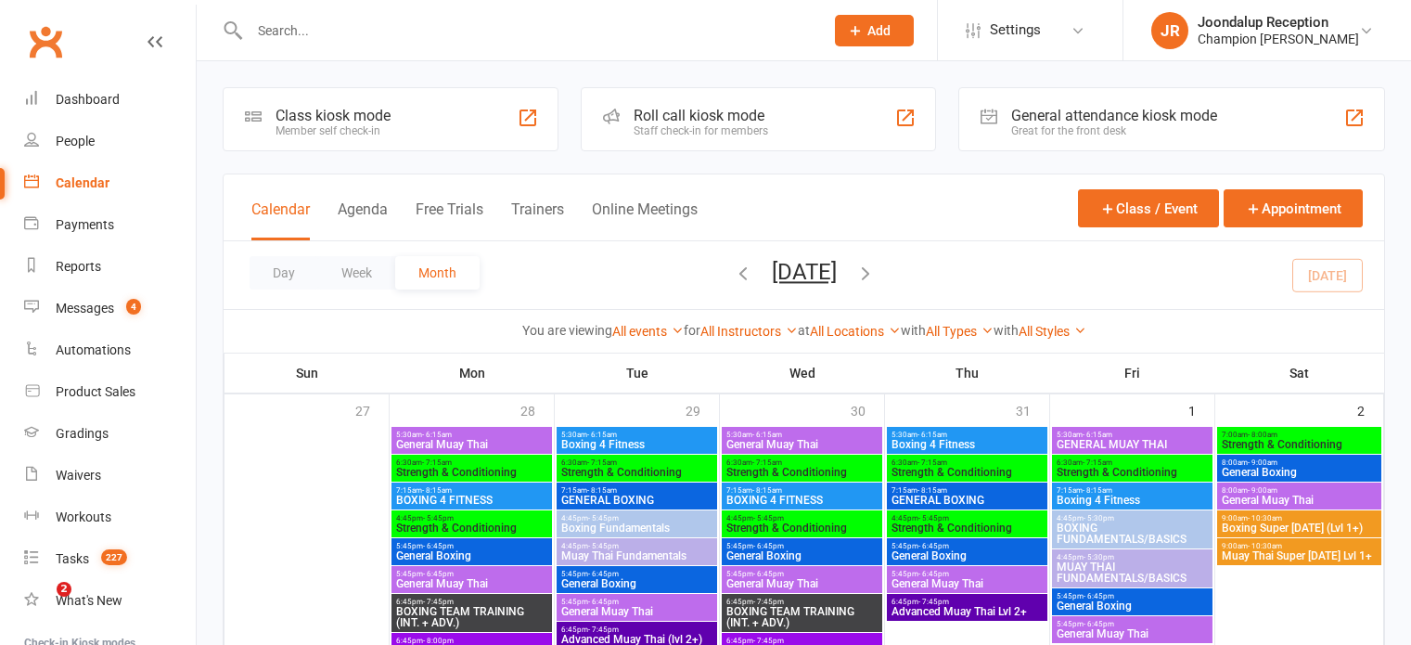 Image resolution: width=1411 pixels, height=645 pixels. I want to click on div: Class kiosk mode, so click(333, 115).